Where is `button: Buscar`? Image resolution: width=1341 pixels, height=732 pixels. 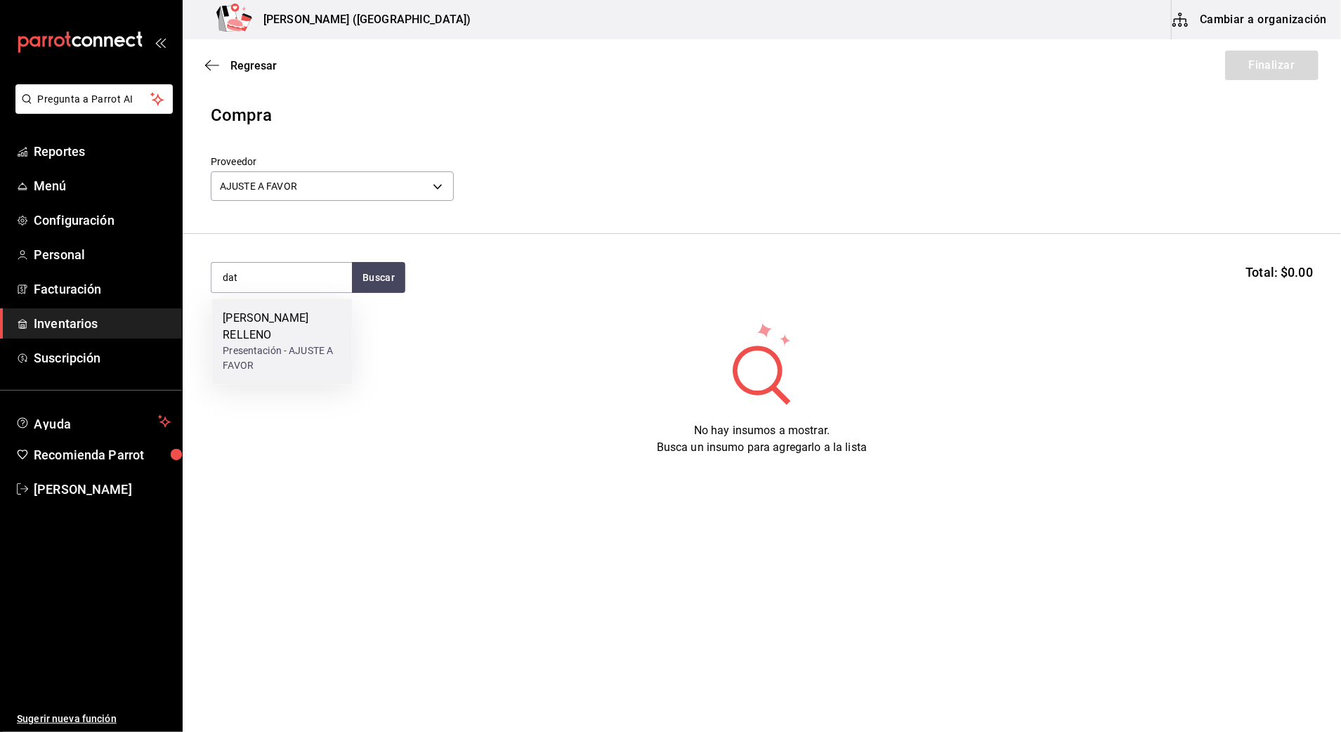 button: Buscar is located at coordinates (379, 278).